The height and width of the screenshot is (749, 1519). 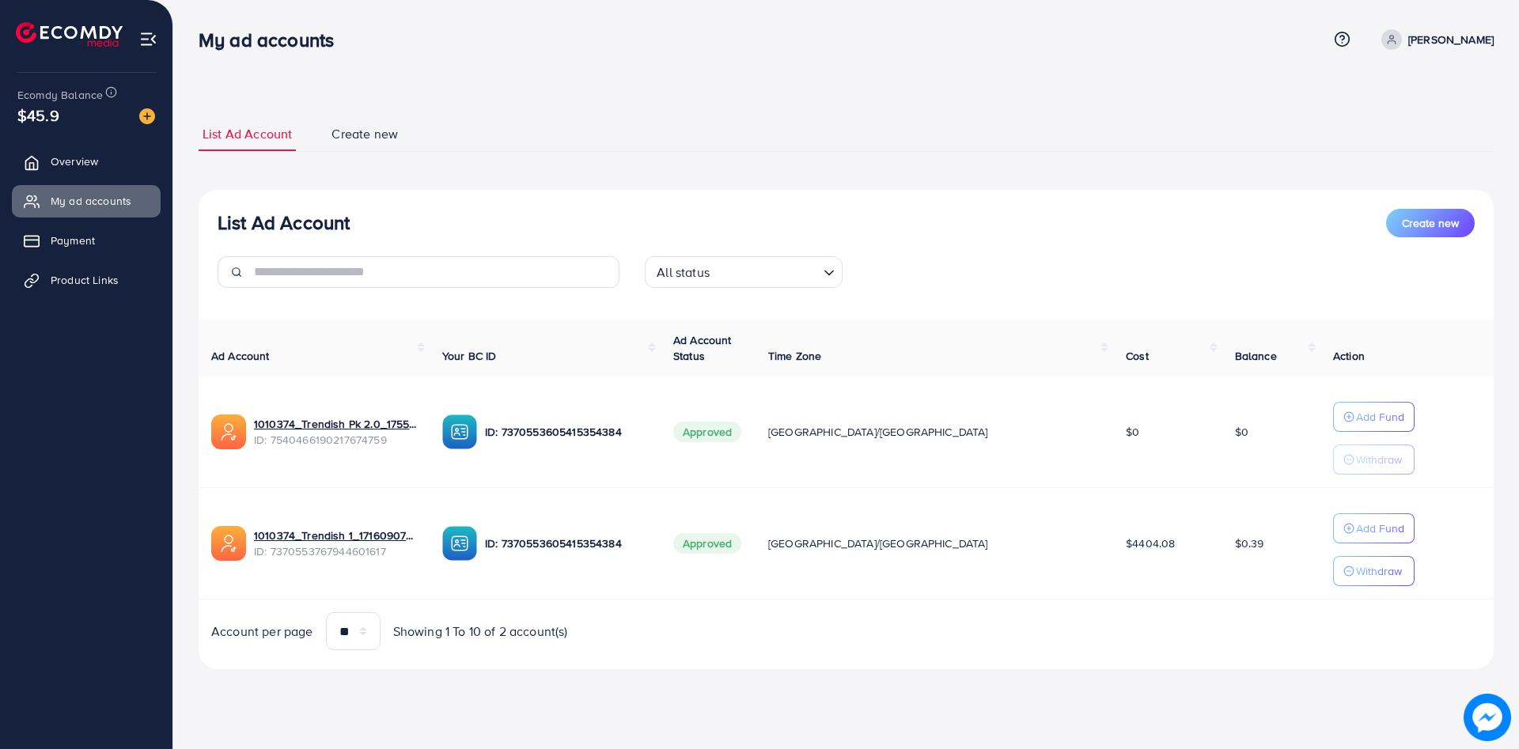 What do you see at coordinates (148, 39) in the screenshot?
I see `img: menu` at bounding box center [148, 39].